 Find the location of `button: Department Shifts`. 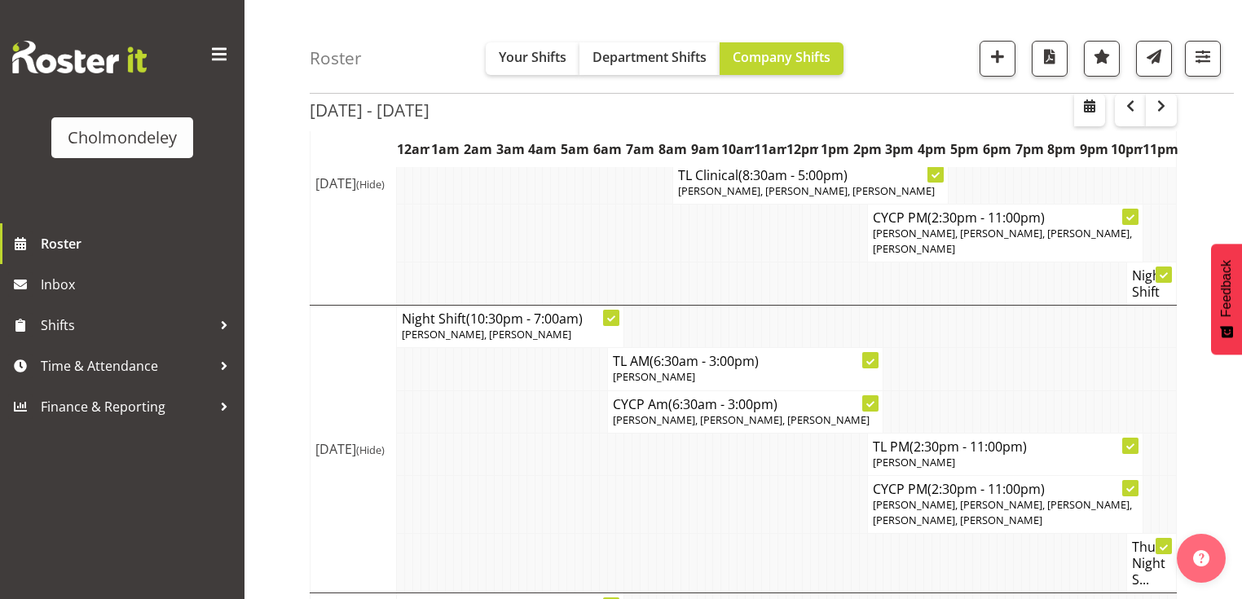

button: Department Shifts is located at coordinates (649, 59).